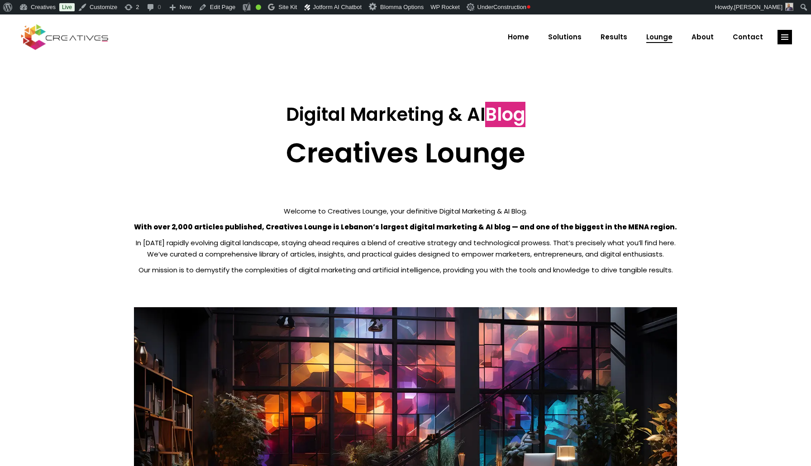  What do you see at coordinates (614, 37) in the screenshot?
I see `span: Results` at bounding box center [614, 37].